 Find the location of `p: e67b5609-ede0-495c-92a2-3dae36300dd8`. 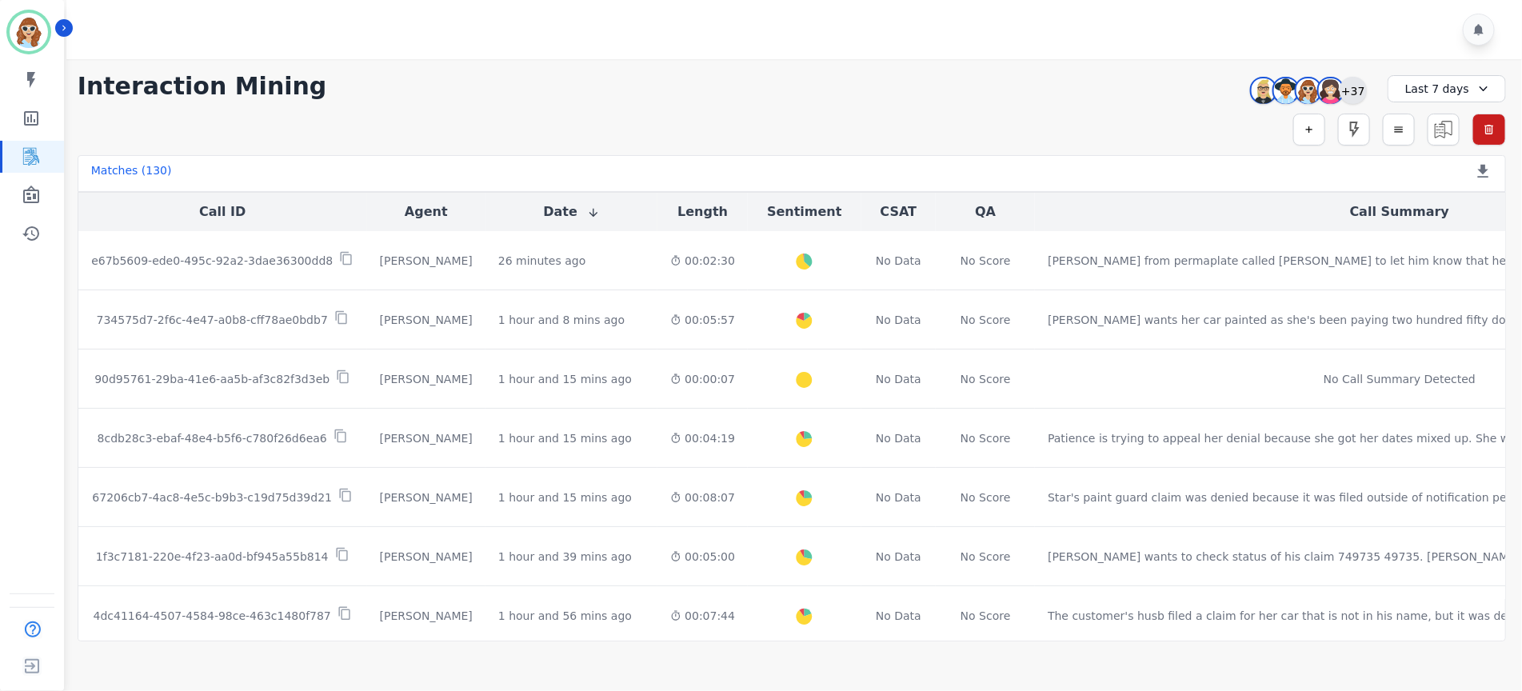

p: e67b5609-ede0-495c-92a2-3dae36300dd8 is located at coordinates (212, 261).